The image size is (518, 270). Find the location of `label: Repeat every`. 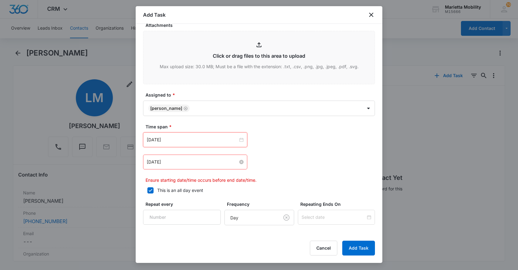

label: Repeat every is located at coordinates (184, 204).